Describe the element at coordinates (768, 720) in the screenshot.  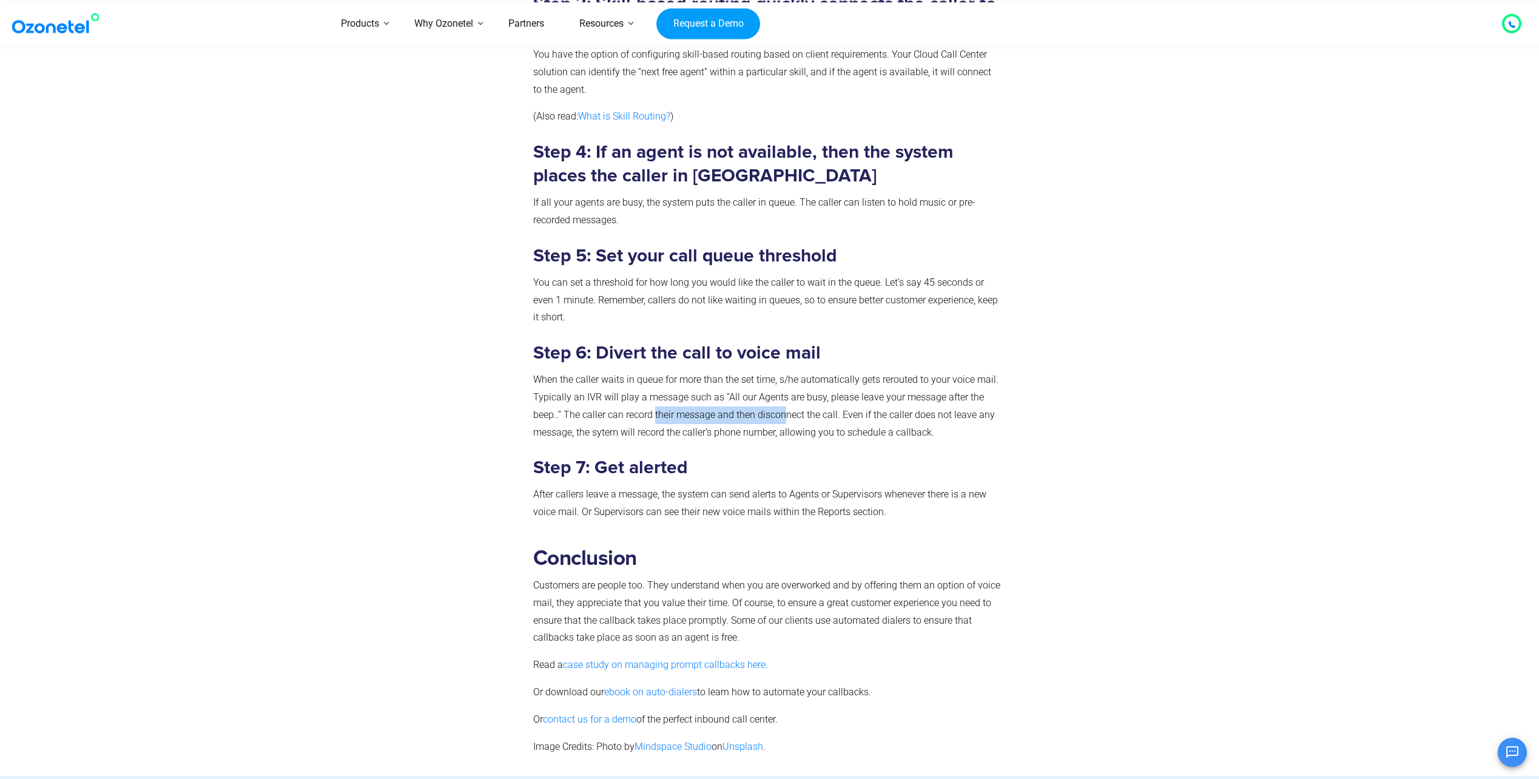
I see `p: Or of the perfect inbound call center.` at that location.